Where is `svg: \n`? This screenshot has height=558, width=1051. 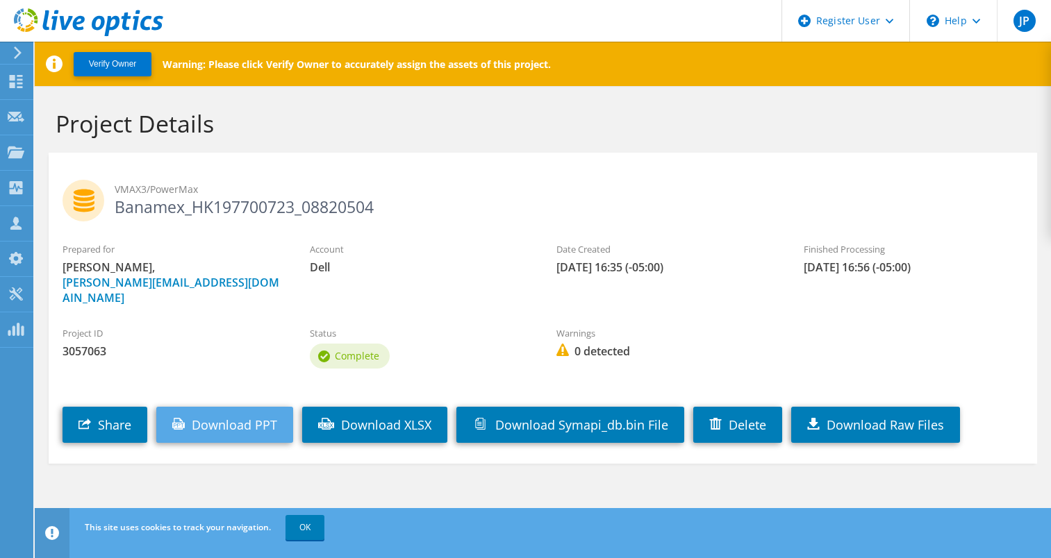 svg: \n is located at coordinates (933, 21).